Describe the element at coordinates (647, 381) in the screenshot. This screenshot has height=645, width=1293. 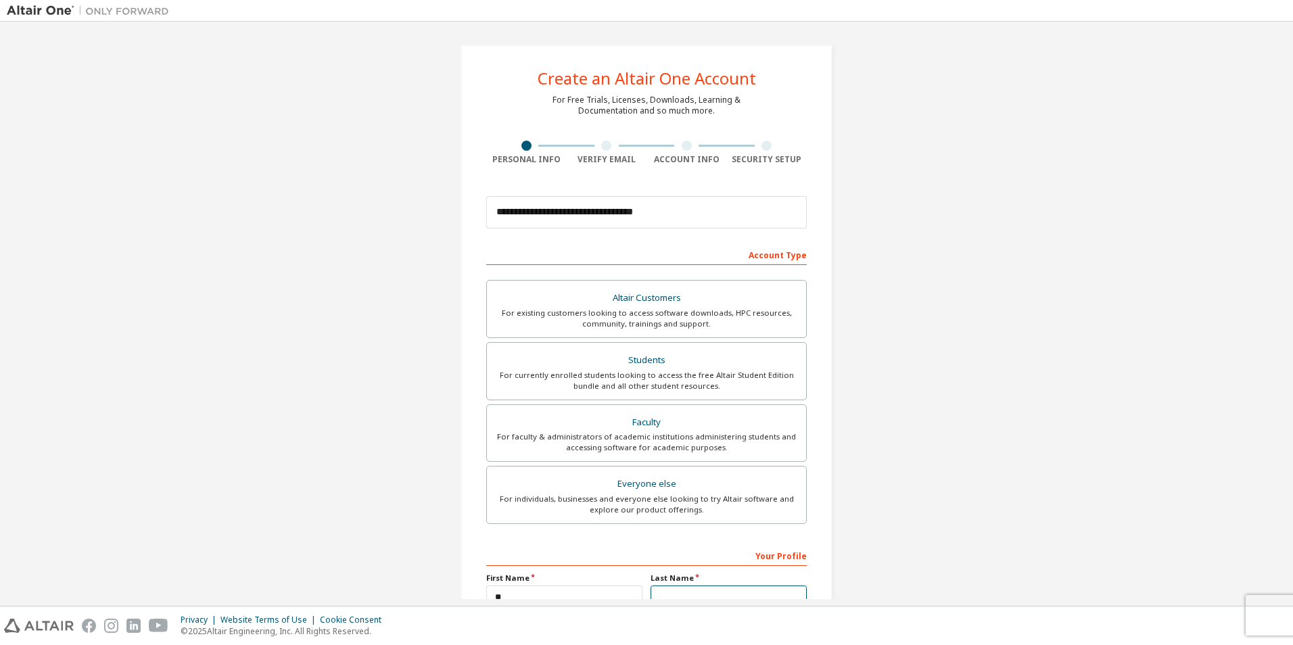
I see `div: For currently enrolled students looking to access the free Altair Student Edition bundle and all ...` at that location.